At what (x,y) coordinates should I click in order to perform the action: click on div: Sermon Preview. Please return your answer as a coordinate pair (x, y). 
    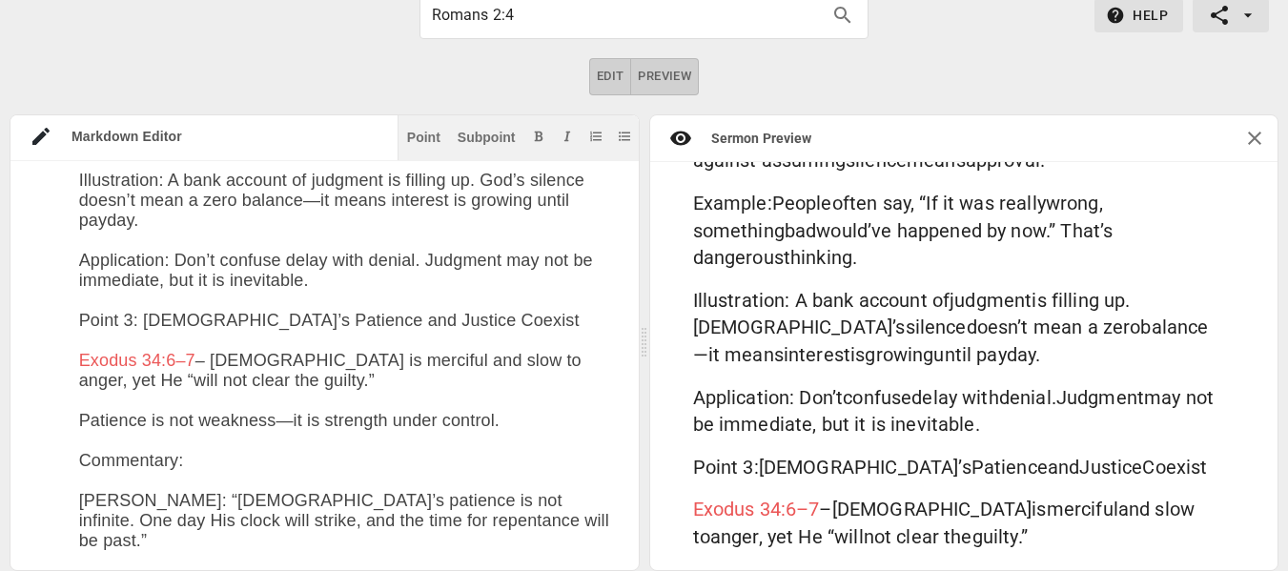
    Looking at the image, I should click on (752, 138).